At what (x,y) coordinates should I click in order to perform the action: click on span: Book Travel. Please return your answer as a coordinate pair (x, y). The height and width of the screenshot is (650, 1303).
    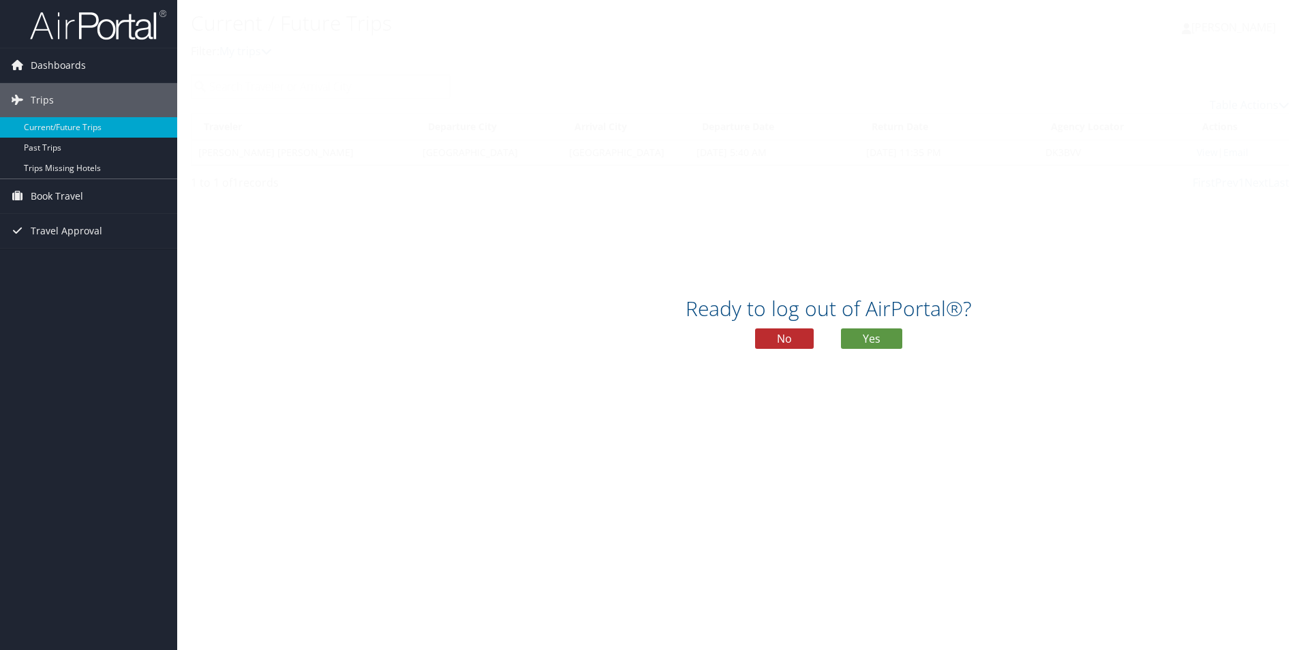
    Looking at the image, I should click on (57, 196).